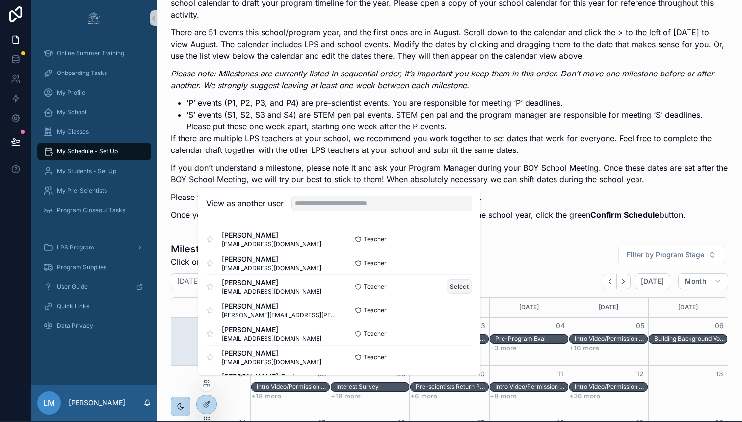 This screenshot has width=742, height=422. I want to click on button: +16 more, so click(584, 348).